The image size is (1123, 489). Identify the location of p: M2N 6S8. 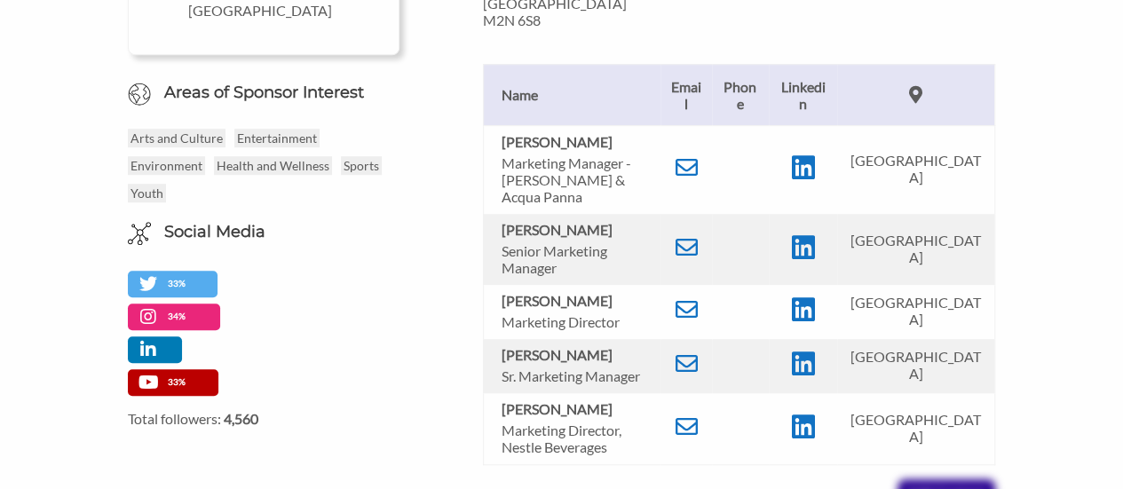
(559, 20).